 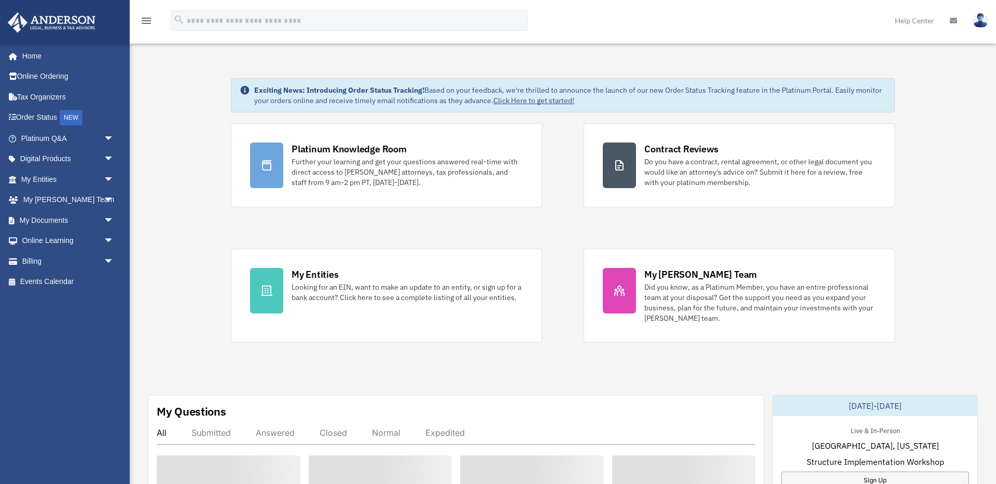 I want to click on a: Platinum Knowledge Room Further your learning and get your questions answered real-time with dire..., so click(x=386, y=165).